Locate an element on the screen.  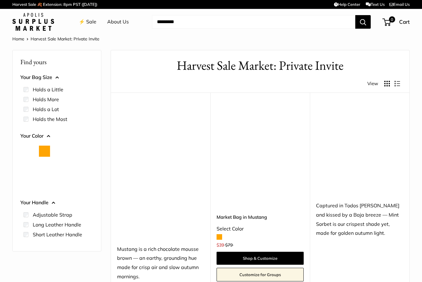
label: Long Leather Handle is located at coordinates (57, 225).